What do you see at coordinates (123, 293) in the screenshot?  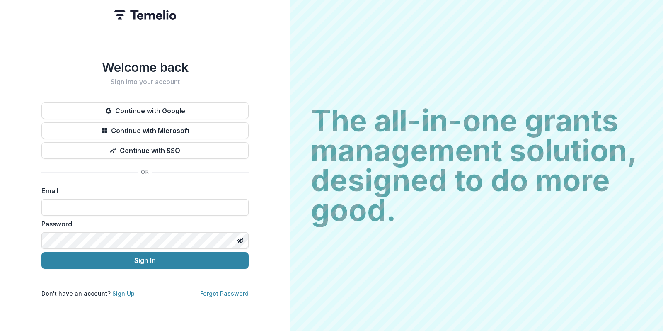 I see `a: Sign Up` at bounding box center [123, 293].